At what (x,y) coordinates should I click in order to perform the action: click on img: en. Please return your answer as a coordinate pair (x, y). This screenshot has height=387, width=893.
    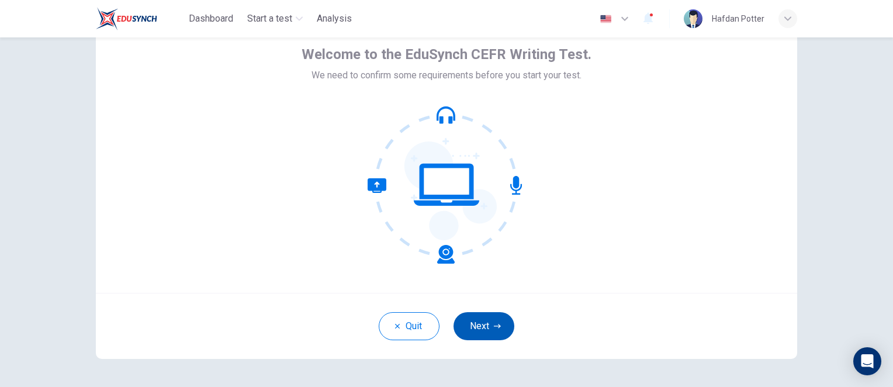
    Looking at the image, I should click on (605, 19).